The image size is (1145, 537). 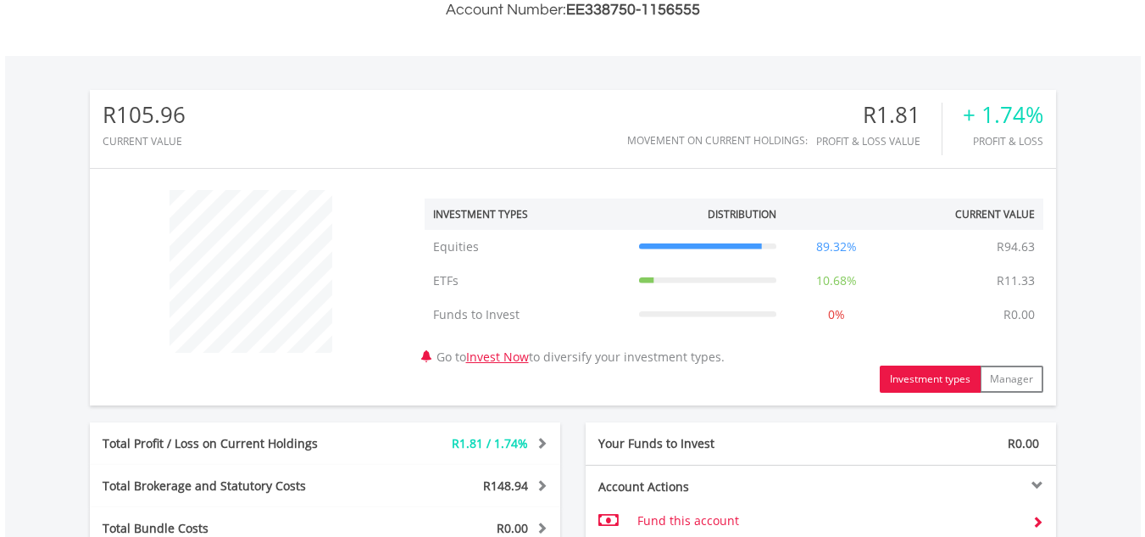 What do you see at coordinates (527, 314) in the screenshot?
I see `td: Funds to Invest` at bounding box center [527, 314].